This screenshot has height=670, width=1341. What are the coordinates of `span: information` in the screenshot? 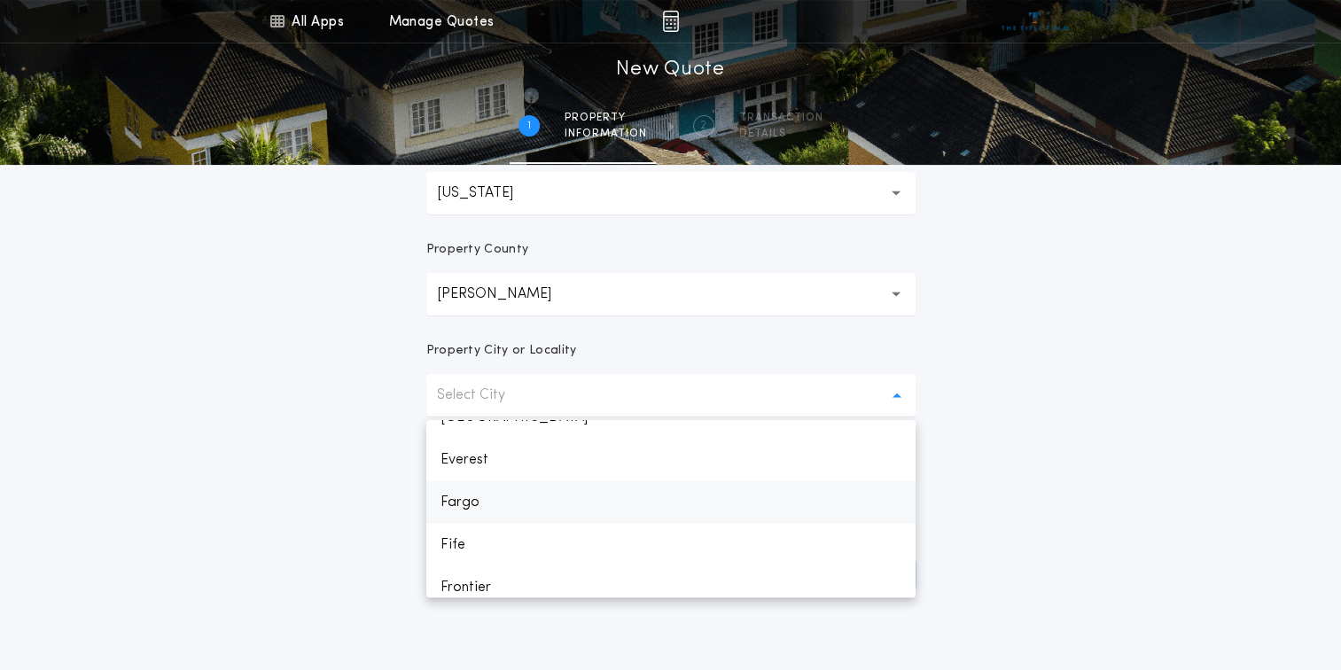 It's located at (605, 134).